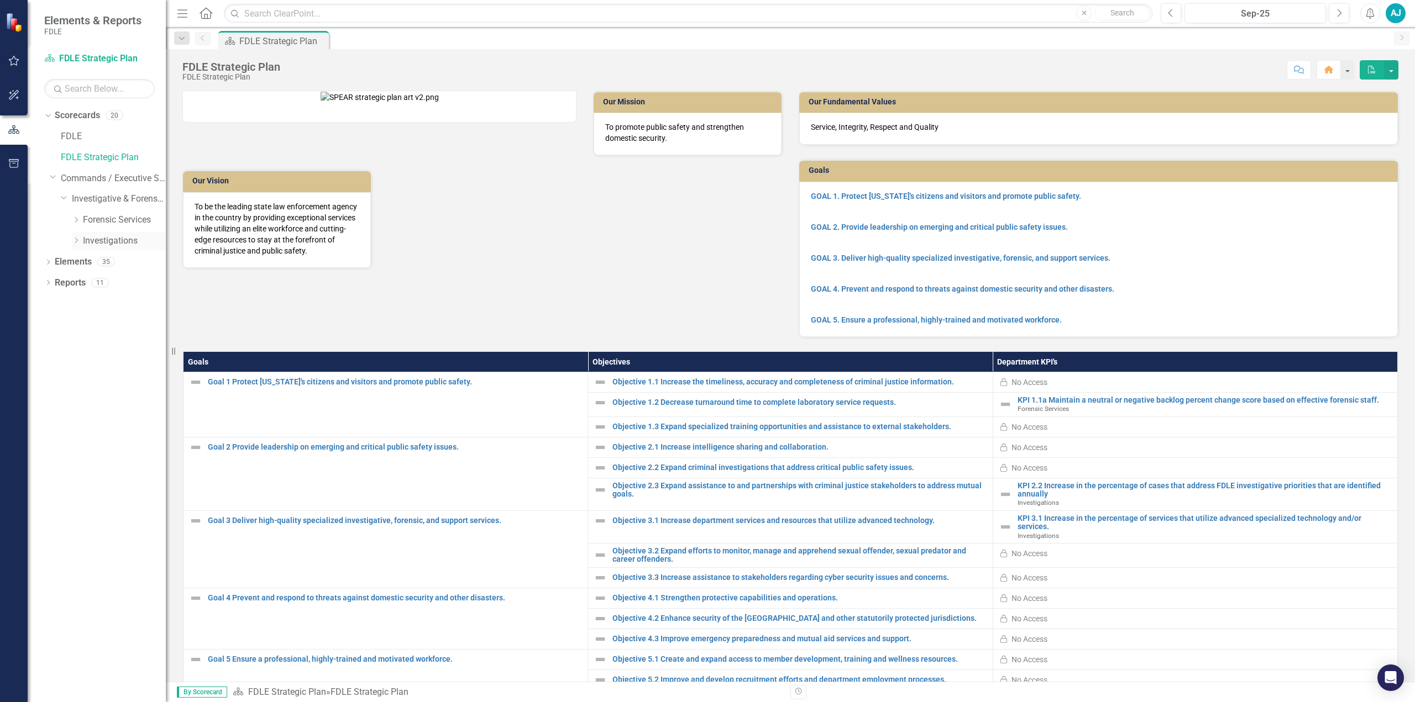 The height and width of the screenshot is (702, 1415). I want to click on h3: Our Mission, so click(689, 102).